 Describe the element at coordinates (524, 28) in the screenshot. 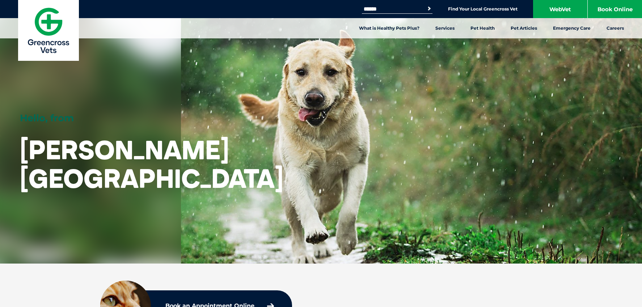

I see `a: Pet Articles` at that location.